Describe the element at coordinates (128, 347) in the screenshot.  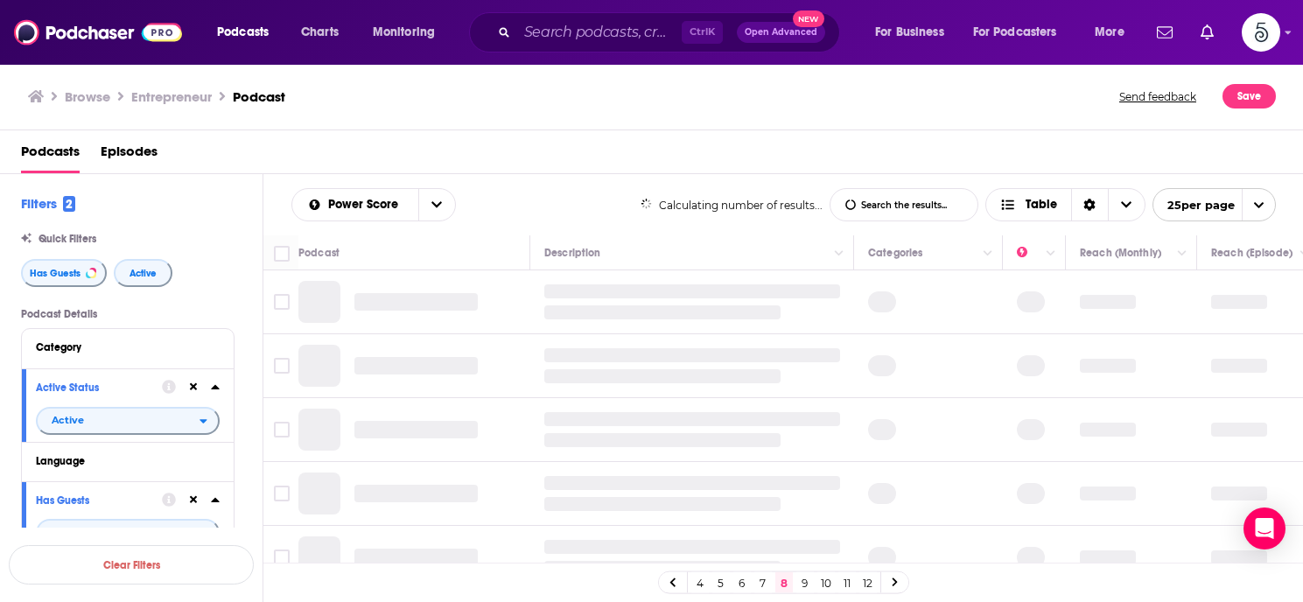
I see `button: Category` at that location.